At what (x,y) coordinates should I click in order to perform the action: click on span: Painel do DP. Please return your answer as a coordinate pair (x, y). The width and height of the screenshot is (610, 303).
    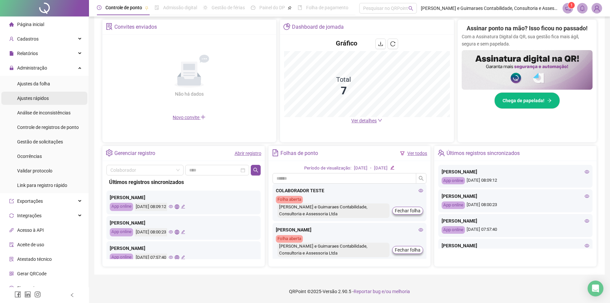
    Looking at the image, I should click on (272, 8).